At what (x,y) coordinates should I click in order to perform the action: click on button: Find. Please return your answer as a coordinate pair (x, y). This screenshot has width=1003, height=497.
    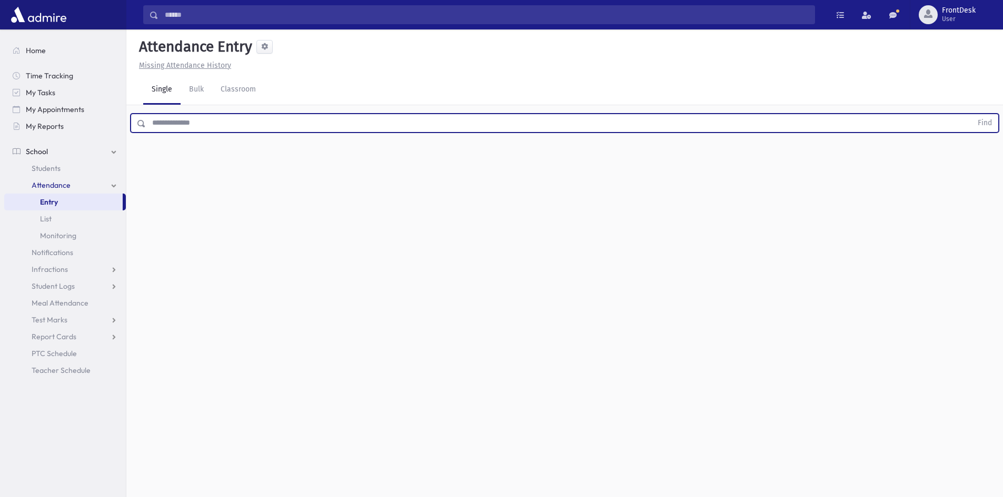
    Looking at the image, I should click on (984, 123).